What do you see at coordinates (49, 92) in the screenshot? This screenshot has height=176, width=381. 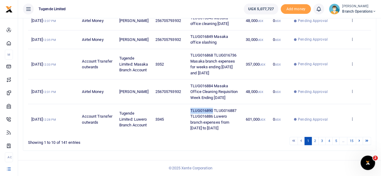 I see `small: 12:31 PM` at bounding box center [49, 92].